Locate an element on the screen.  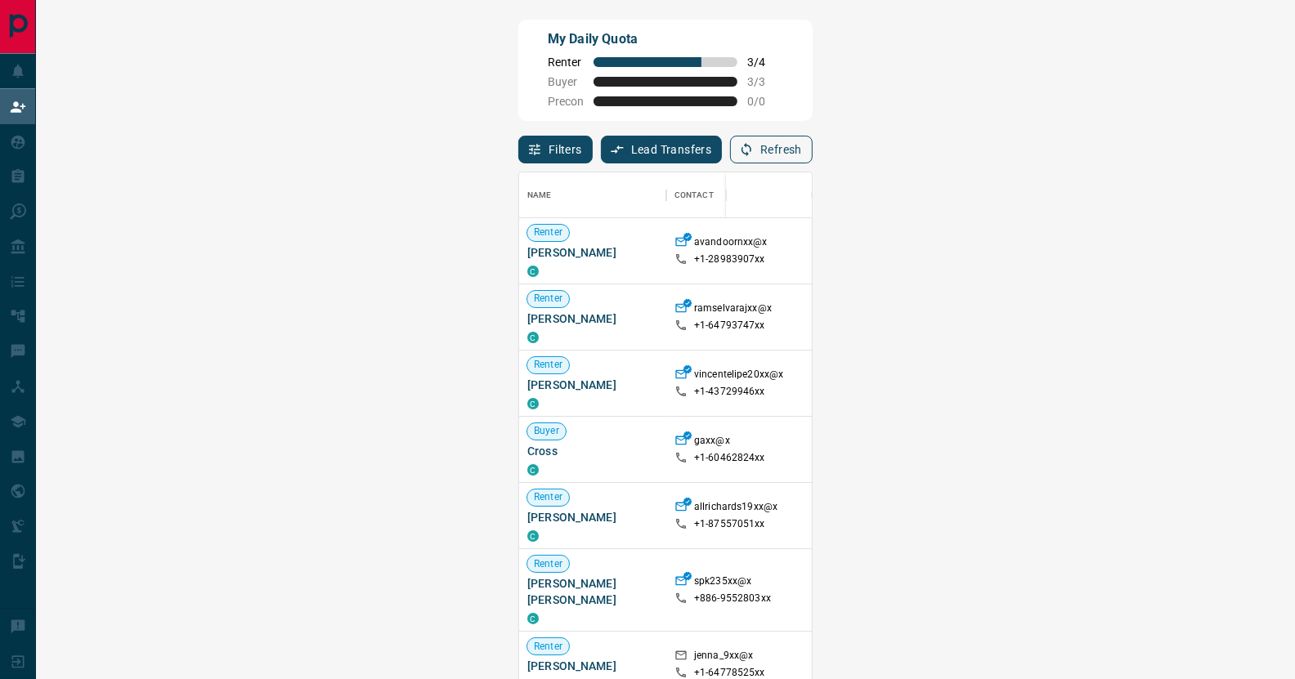
p: +1- 28983907xx is located at coordinates (729, 259).